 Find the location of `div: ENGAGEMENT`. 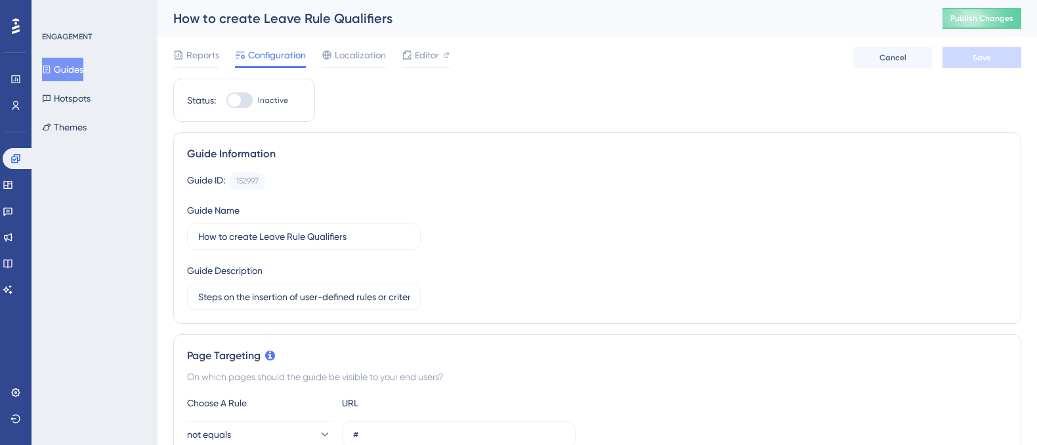

div: ENGAGEMENT is located at coordinates (67, 37).